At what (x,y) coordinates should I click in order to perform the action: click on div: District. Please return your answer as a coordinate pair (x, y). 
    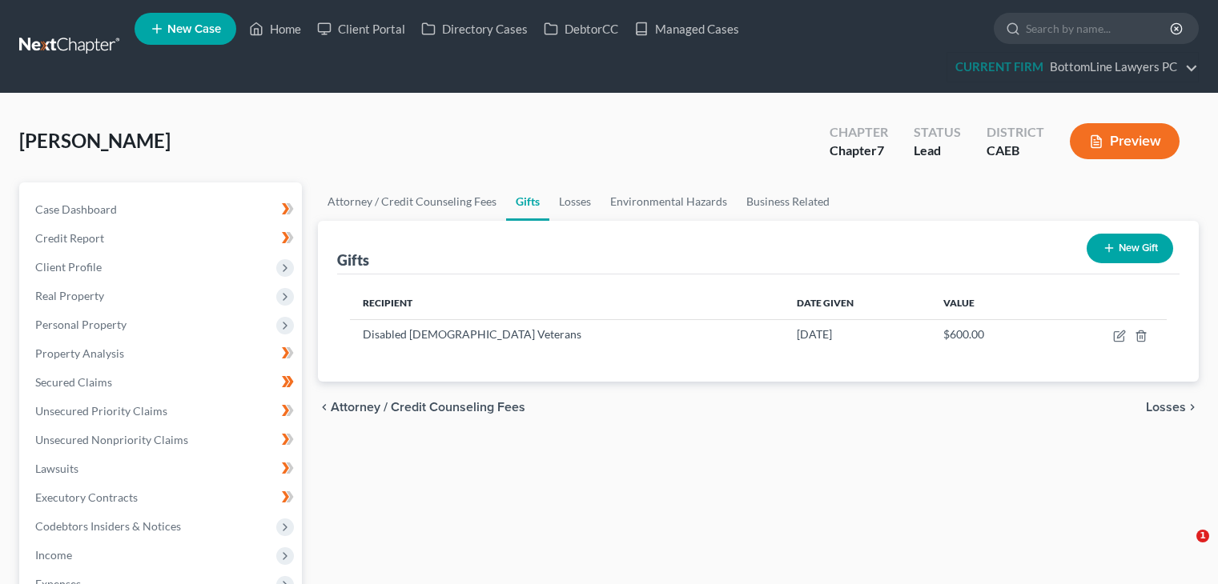
    Looking at the image, I should click on (1015, 132).